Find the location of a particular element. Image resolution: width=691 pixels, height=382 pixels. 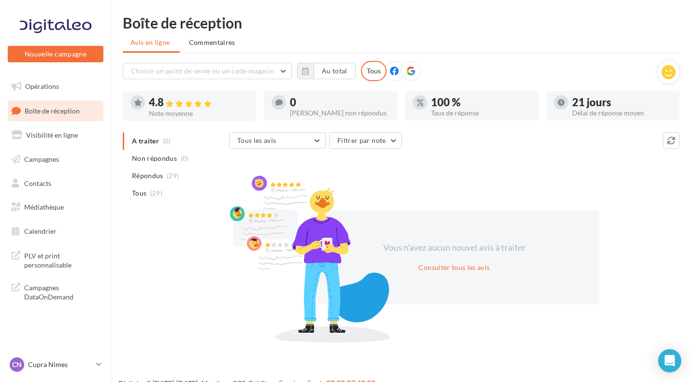

div: Tous is located at coordinates (373, 71).